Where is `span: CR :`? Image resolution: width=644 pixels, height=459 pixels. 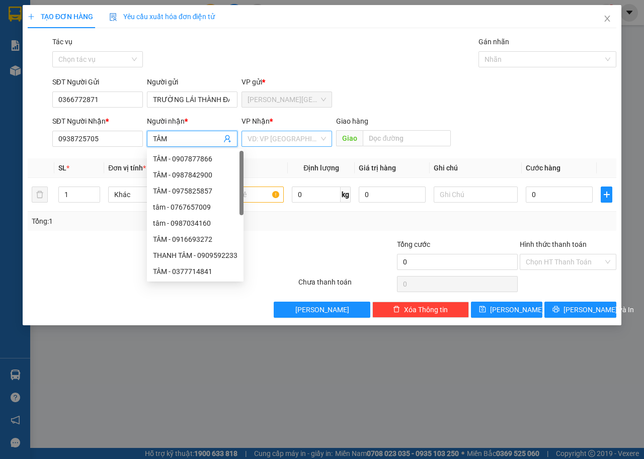 span: CR : is located at coordinates (15, 71).